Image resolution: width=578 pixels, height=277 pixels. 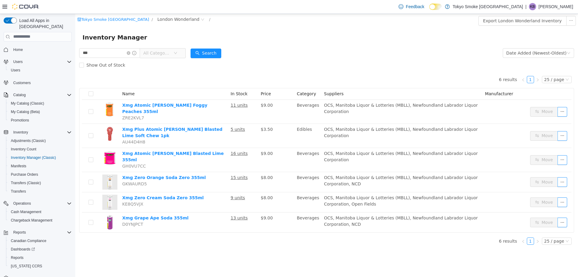 I want to click on span: Operations, so click(x=22, y=203).